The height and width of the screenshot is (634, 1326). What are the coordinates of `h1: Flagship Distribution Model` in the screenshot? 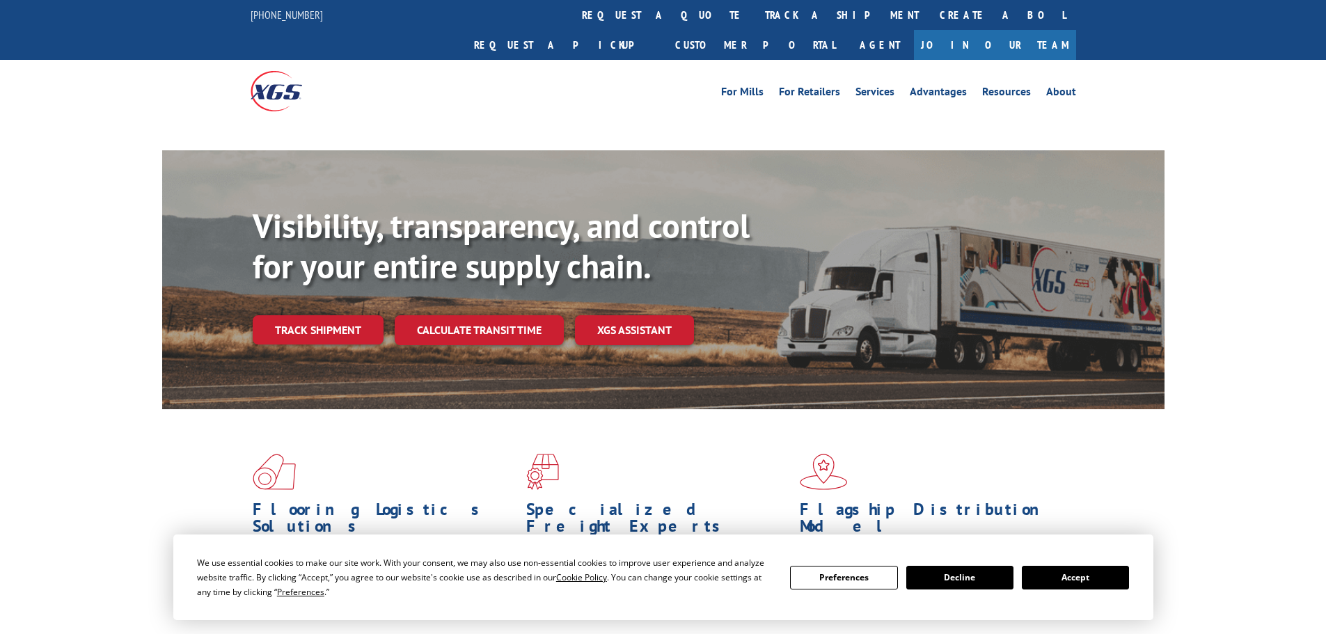 It's located at (931, 521).